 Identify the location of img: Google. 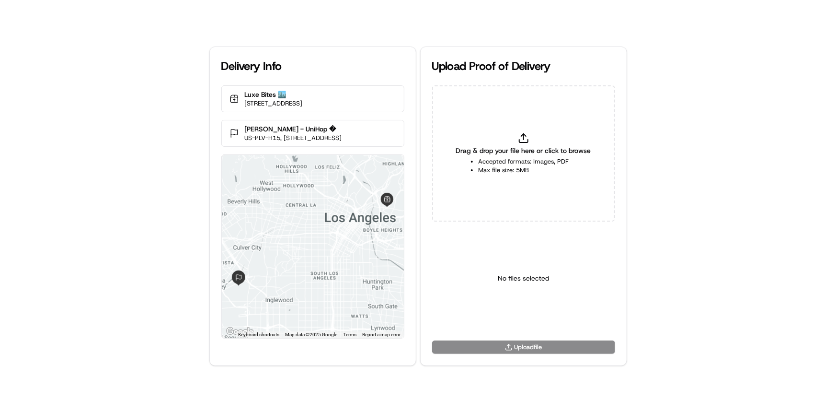
(240, 332).